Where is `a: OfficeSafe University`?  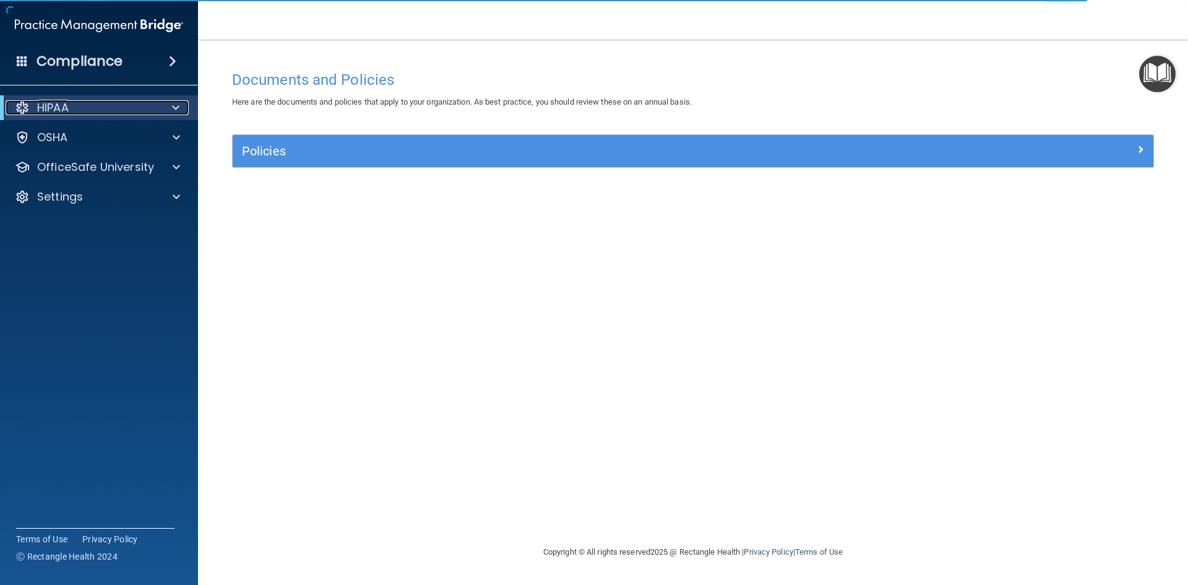
a: OfficeSafe University is located at coordinates (97, 167).